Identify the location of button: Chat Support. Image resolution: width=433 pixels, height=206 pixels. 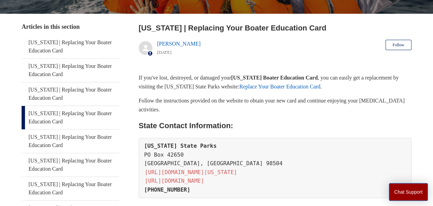
(408, 192).